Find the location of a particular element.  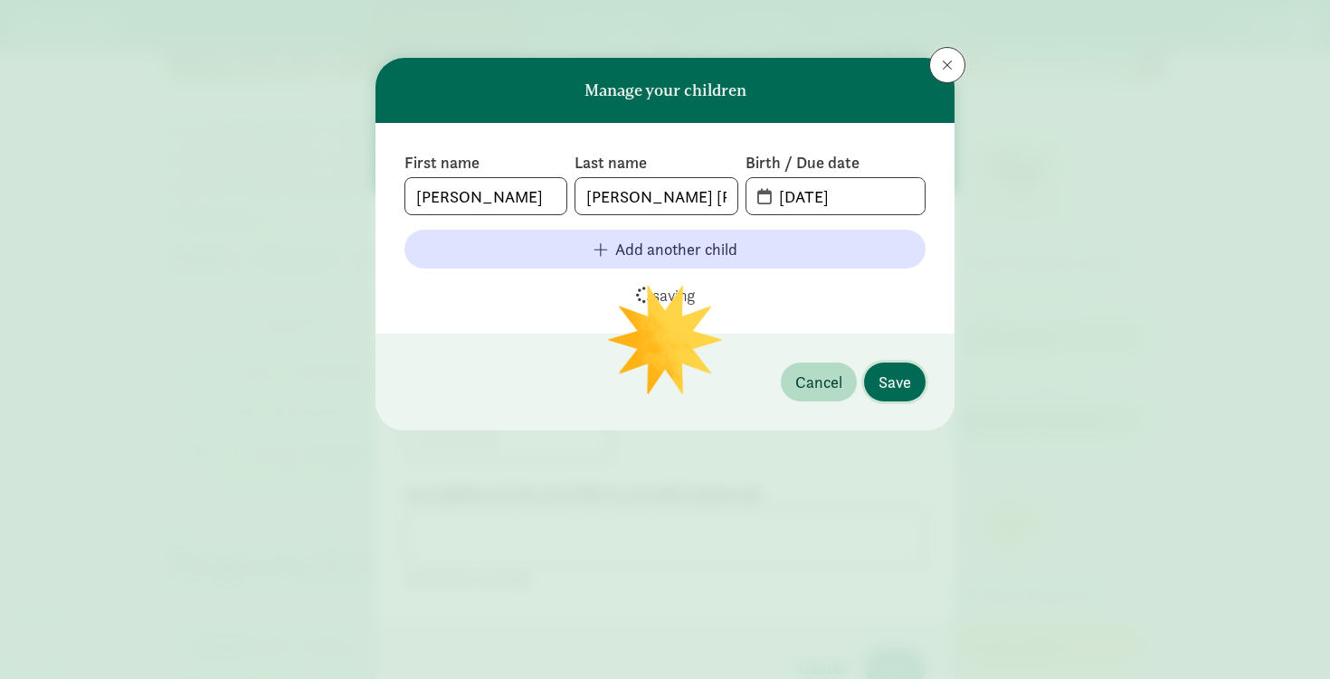

input: MM-DD-YYYY is located at coordinates (846, 196).